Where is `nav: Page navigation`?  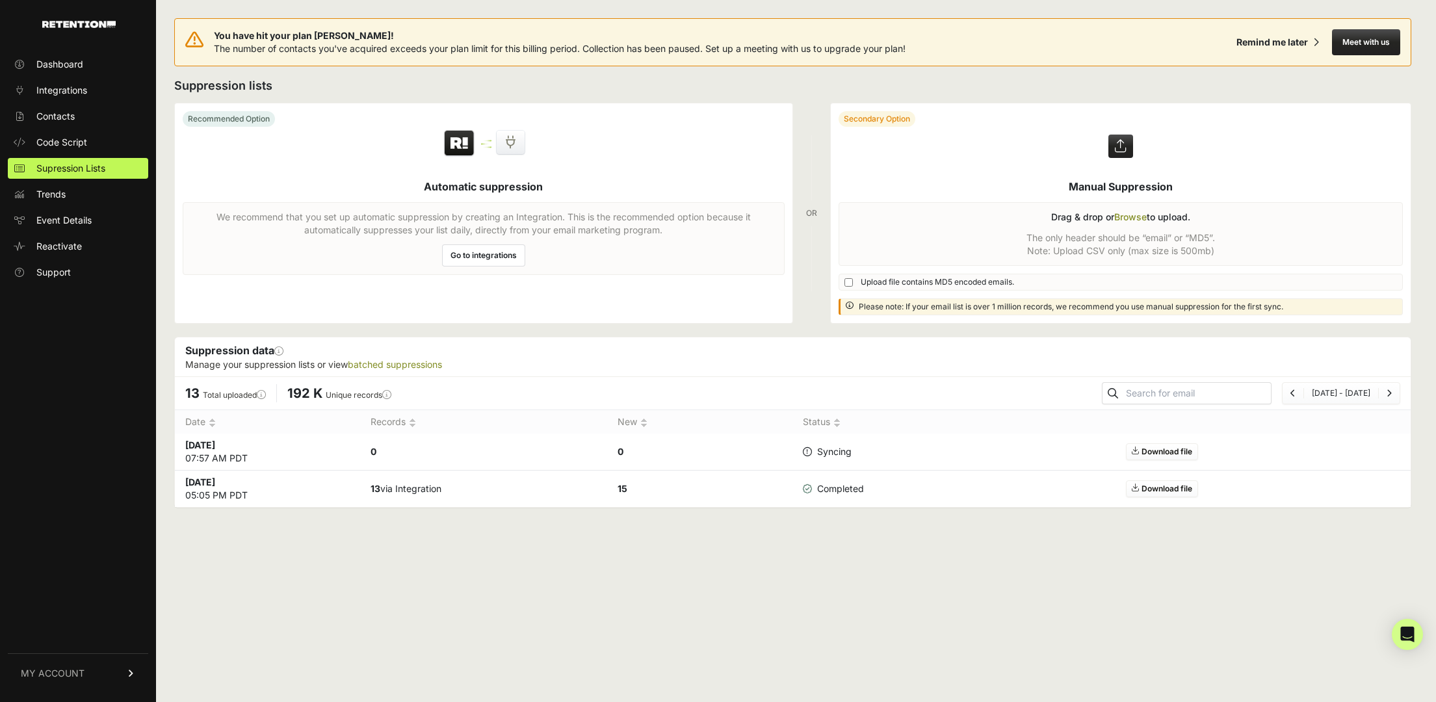 nav: Page navigation is located at coordinates (1341, 393).